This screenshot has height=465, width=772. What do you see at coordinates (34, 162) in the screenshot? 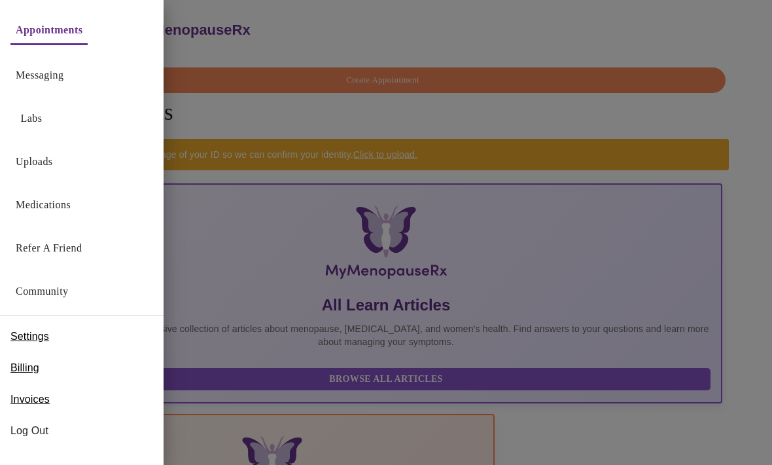
I see `button: Uploads` at bounding box center [34, 162].